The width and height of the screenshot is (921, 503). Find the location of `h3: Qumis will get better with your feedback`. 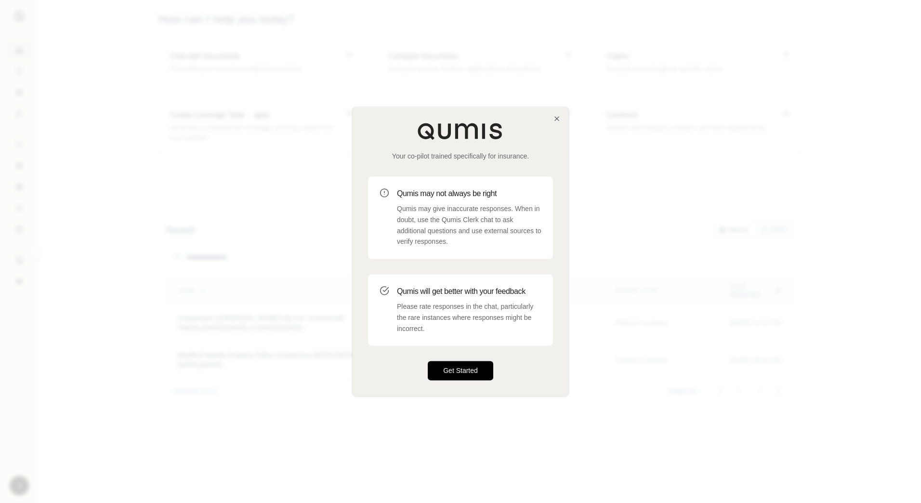

h3: Qumis will get better with your feedback is located at coordinates (469, 291).